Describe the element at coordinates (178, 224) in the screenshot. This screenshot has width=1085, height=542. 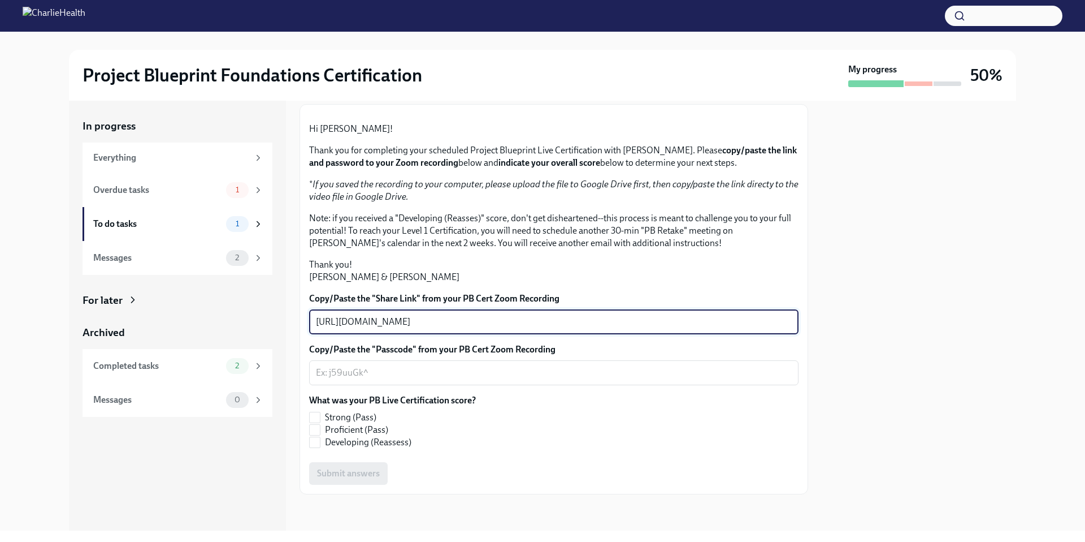
I see `a: To do tasks1` at that location.